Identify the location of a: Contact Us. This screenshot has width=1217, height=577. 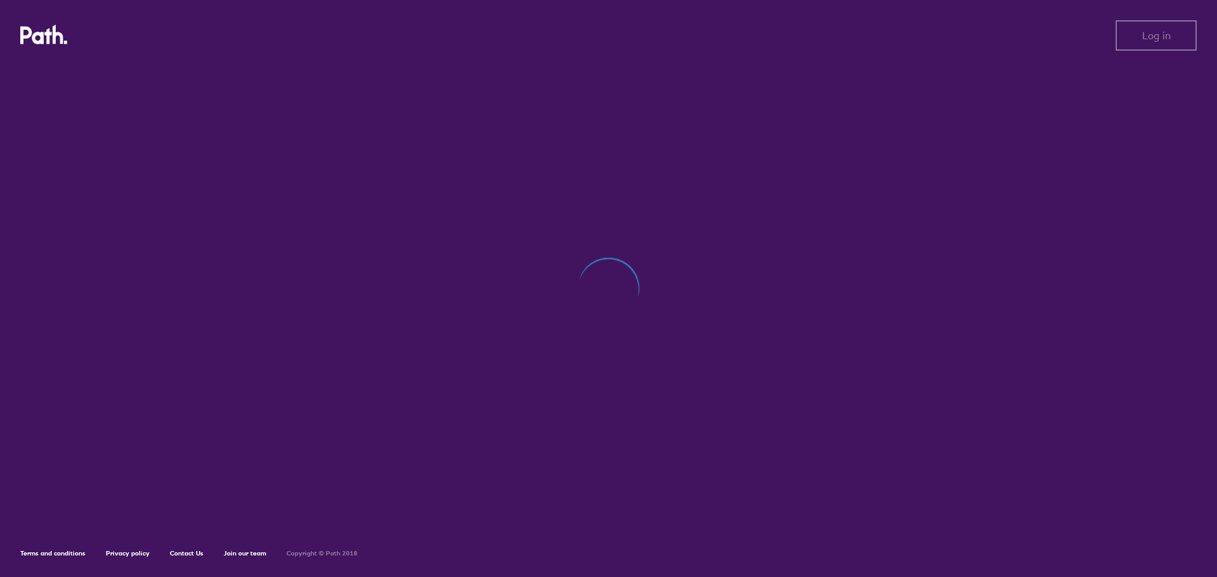
(186, 553).